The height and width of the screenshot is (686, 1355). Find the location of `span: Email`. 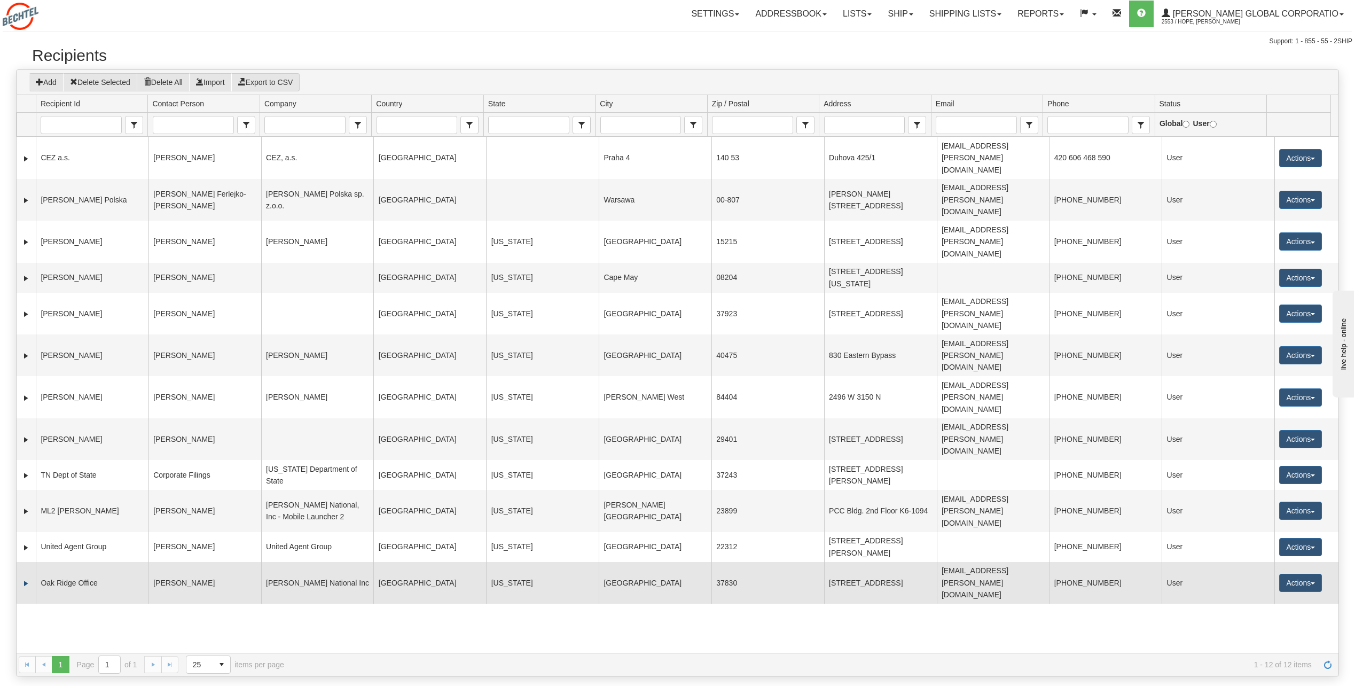

span: Email is located at coordinates (945, 104).